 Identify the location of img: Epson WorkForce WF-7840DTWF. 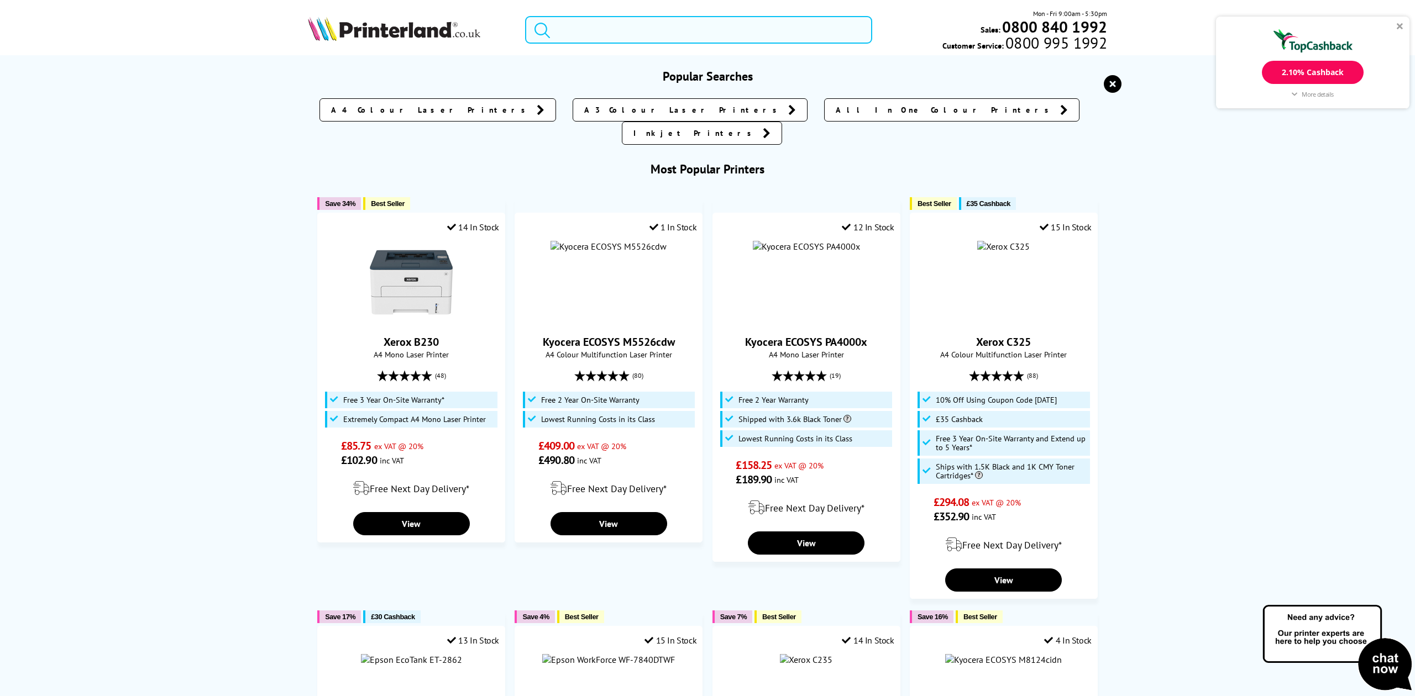
(608, 660).